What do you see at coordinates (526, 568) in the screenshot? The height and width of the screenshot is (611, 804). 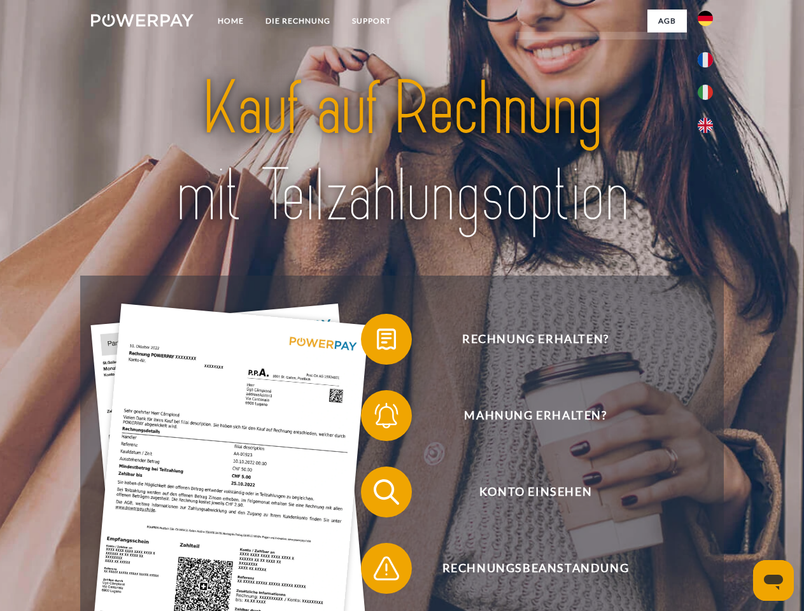 I see `a: Rechnungsbeanstandung` at bounding box center [526, 568].